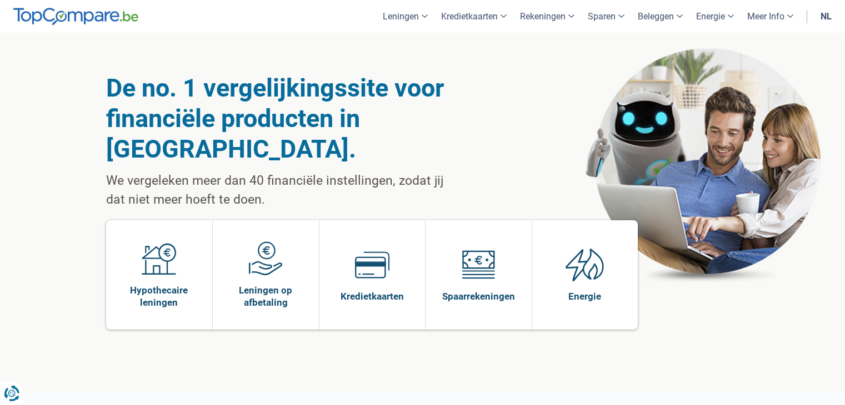 The width and height of the screenshot is (845, 405). I want to click on span: Energie, so click(584, 297).